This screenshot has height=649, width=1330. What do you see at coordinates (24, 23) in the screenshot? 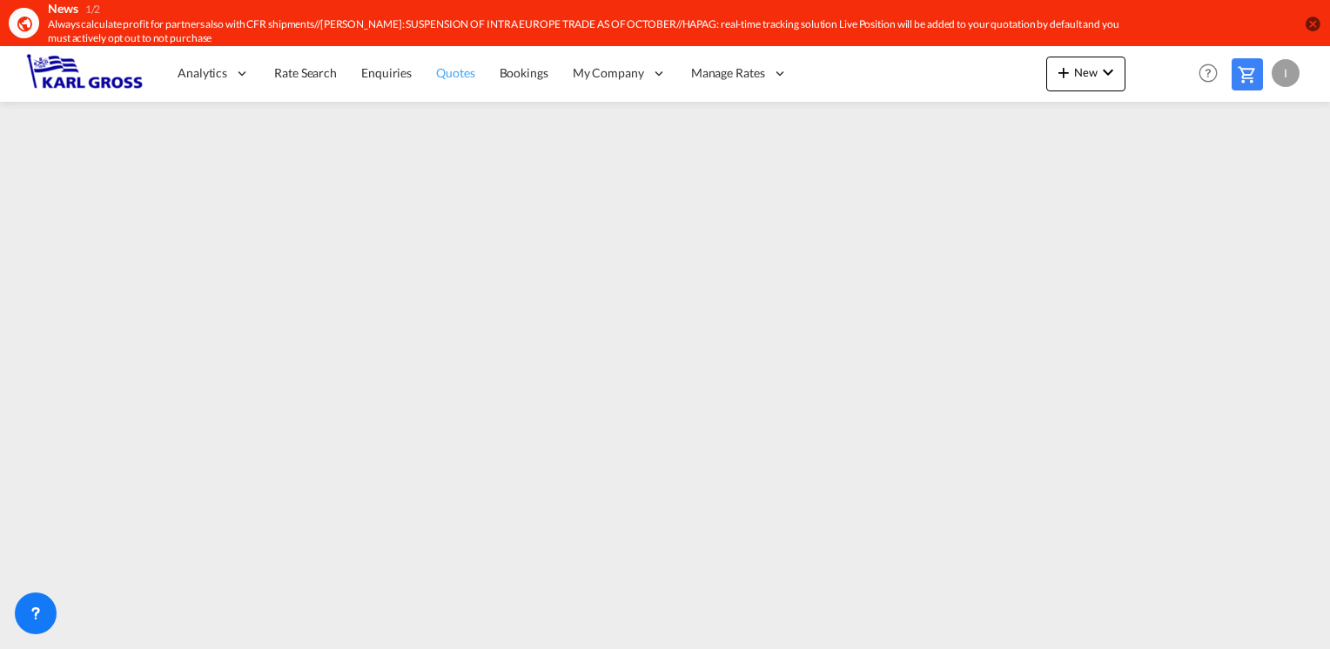
I see `md-icon: icon-earth` at bounding box center [24, 23].